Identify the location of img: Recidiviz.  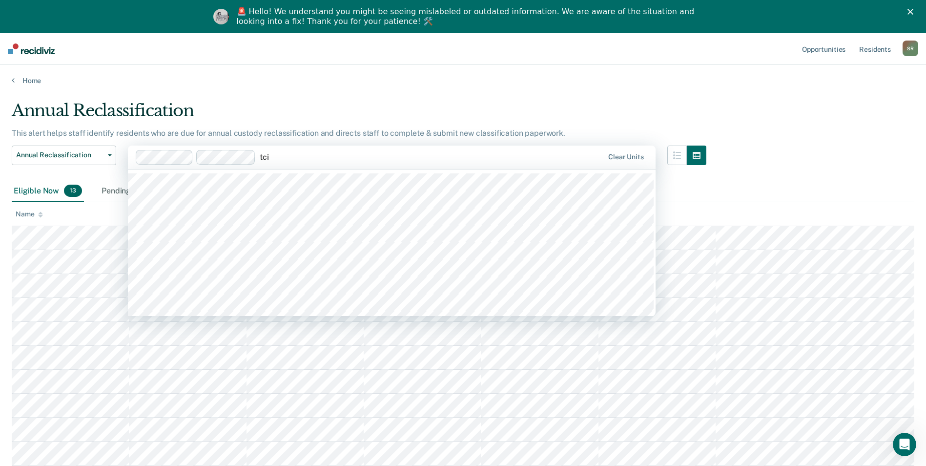
(31, 49).